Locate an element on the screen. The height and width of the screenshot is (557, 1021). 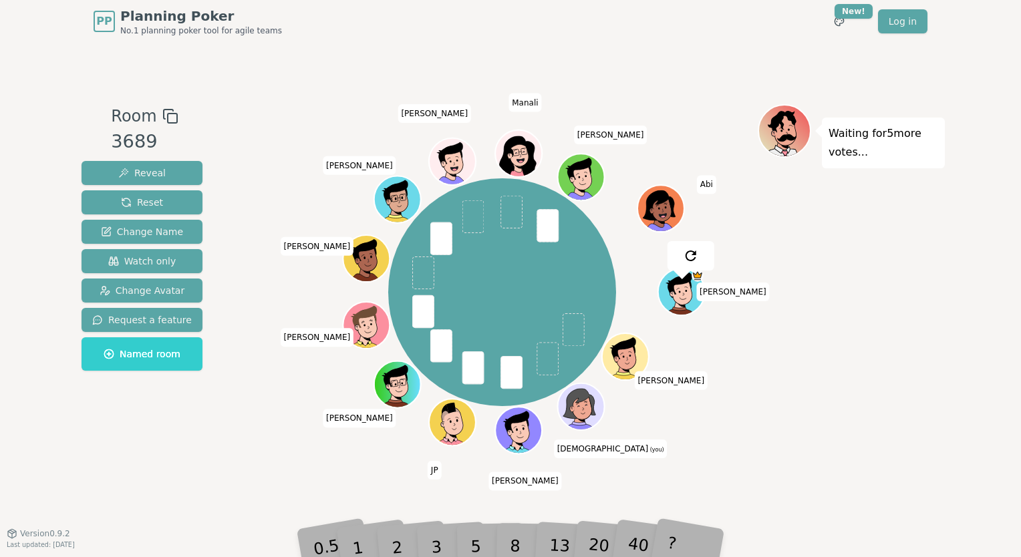
span: Request a feature is located at coordinates (142, 320).